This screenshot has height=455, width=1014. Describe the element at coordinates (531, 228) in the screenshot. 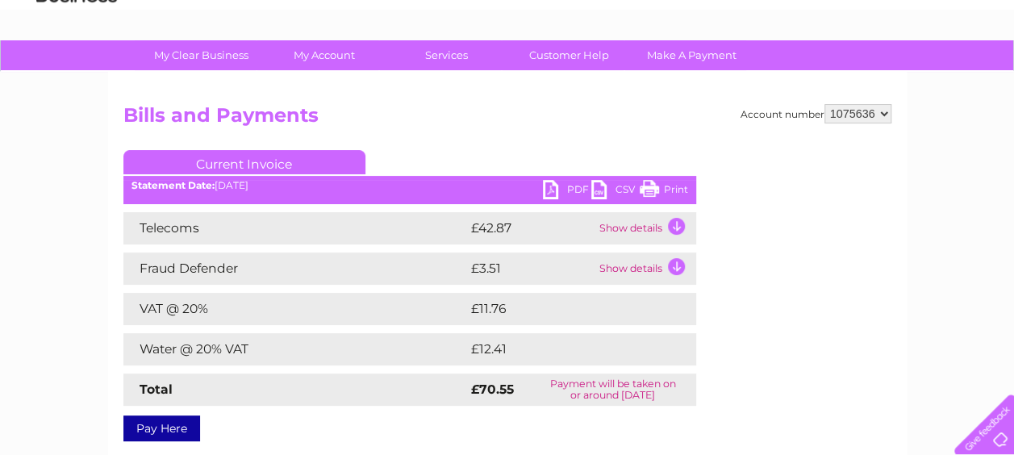

I see `td: £42.87` at that location.